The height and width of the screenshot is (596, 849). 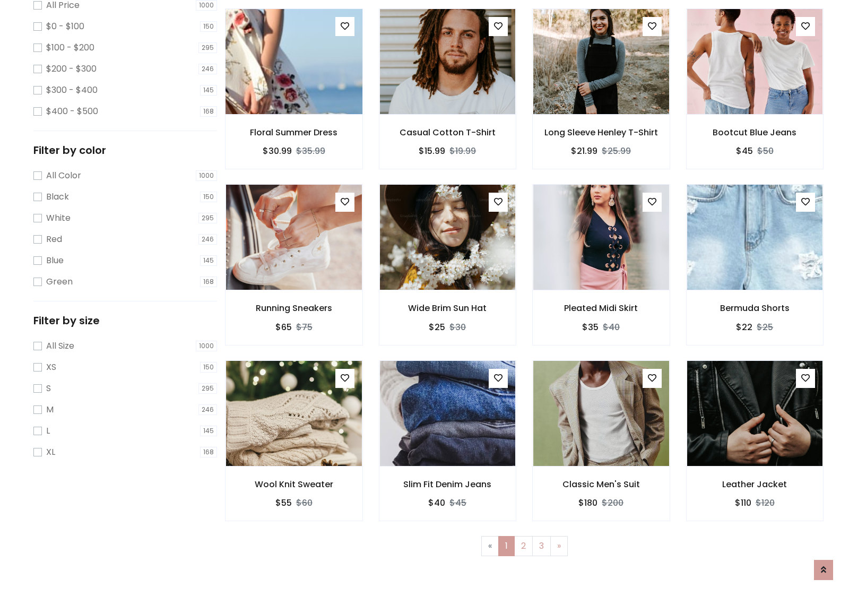 What do you see at coordinates (437, 503) in the screenshot?
I see `h6: $40` at bounding box center [437, 503].